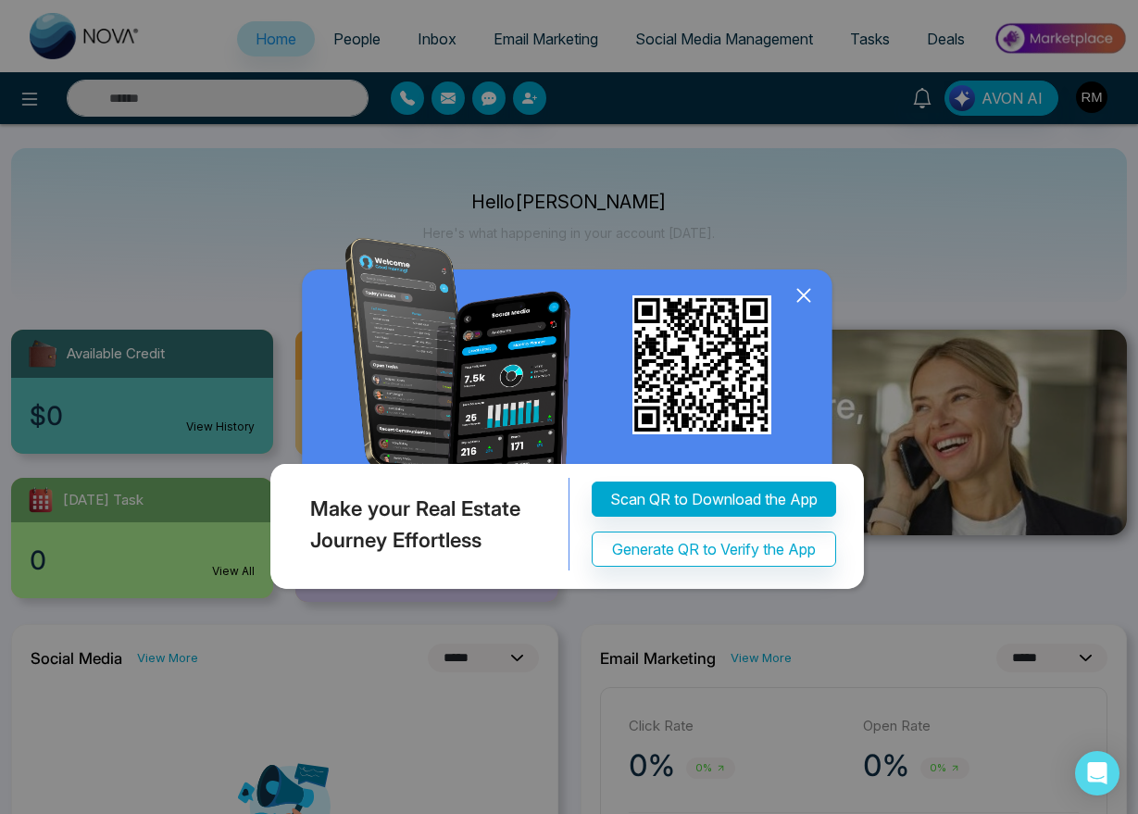 This screenshot has height=814, width=1138. What do you see at coordinates (418, 524) in the screenshot?
I see `div: Make your Real Estate Journey Effortless` at bounding box center [418, 524].